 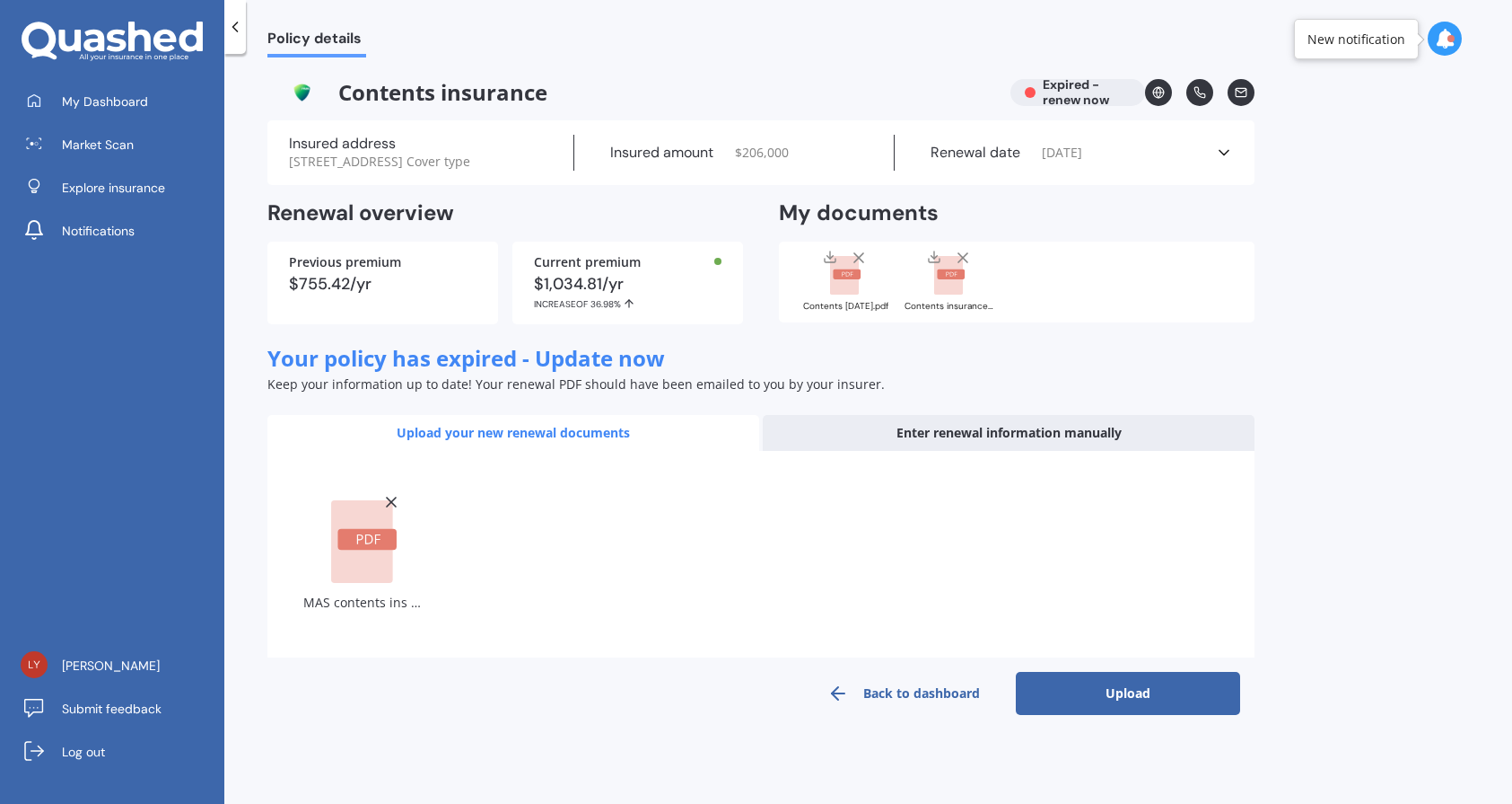 What do you see at coordinates (119, 752) in the screenshot?
I see `a: Log out` at bounding box center [119, 752].